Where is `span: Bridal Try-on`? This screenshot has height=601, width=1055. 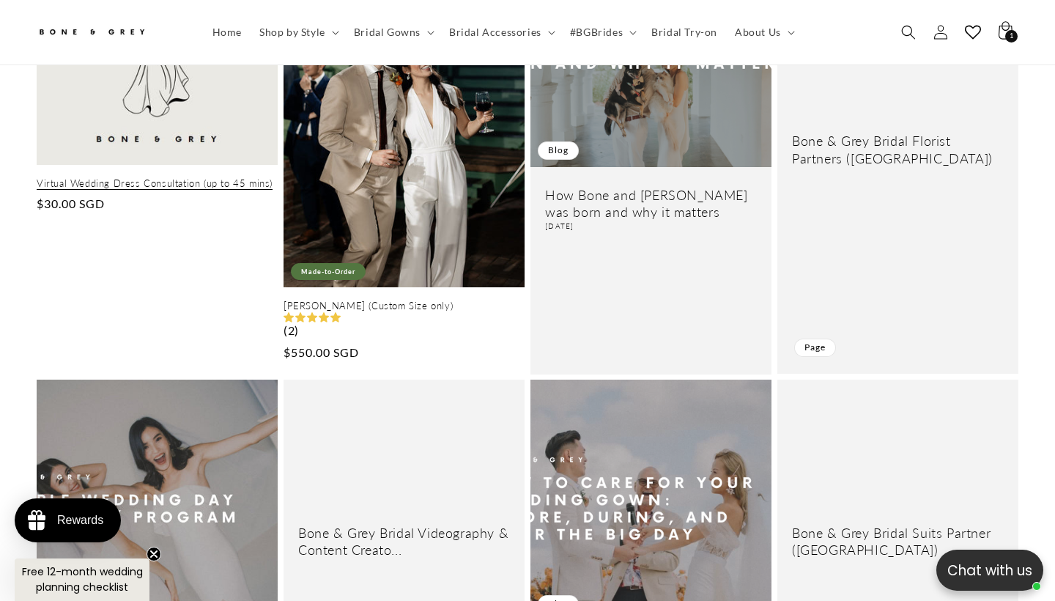 span: Bridal Try-on is located at coordinates (685, 32).